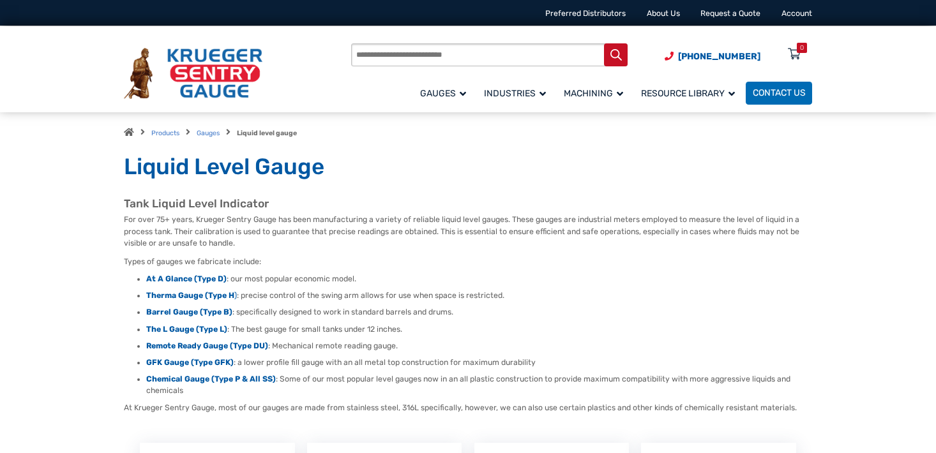 Image resolution: width=936 pixels, height=453 pixels. Describe the element at coordinates (514, 93) in the screenshot. I see `span: Industries` at that location.